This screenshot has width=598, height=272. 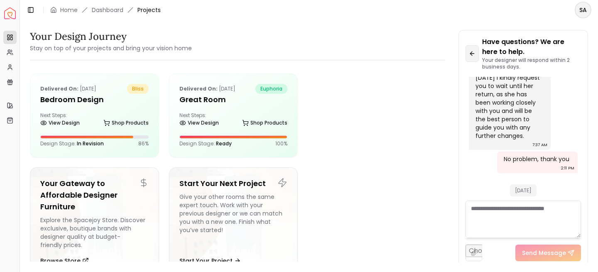 I want to click on button: Browse Store, so click(x=64, y=261).